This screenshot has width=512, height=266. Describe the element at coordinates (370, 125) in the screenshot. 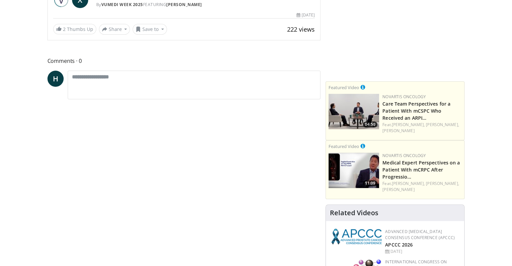

I see `span: 04:50` at that location.